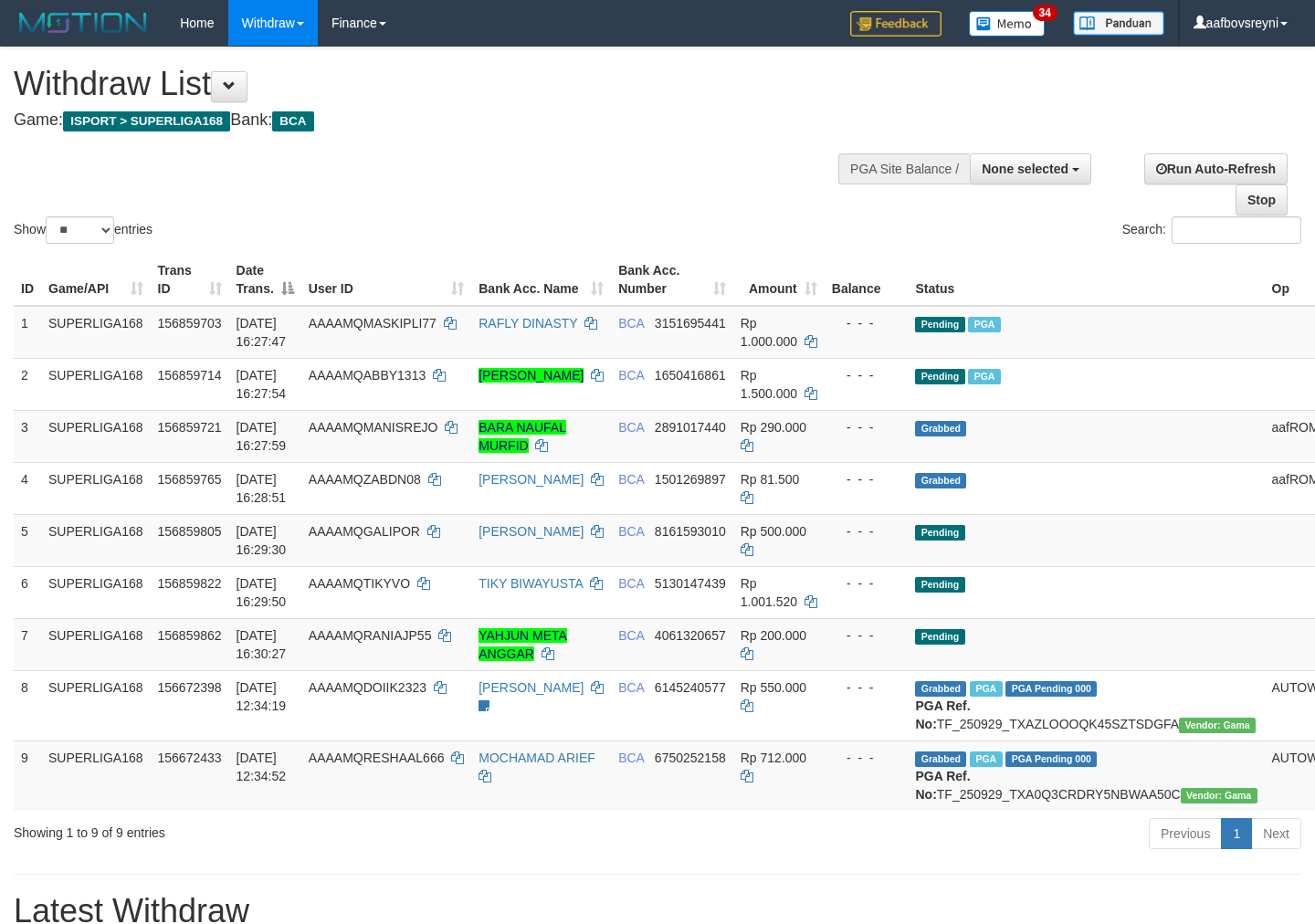 The height and width of the screenshot is (924, 1315). I want to click on th: User ID: activate to sort column ascending, so click(386, 279).